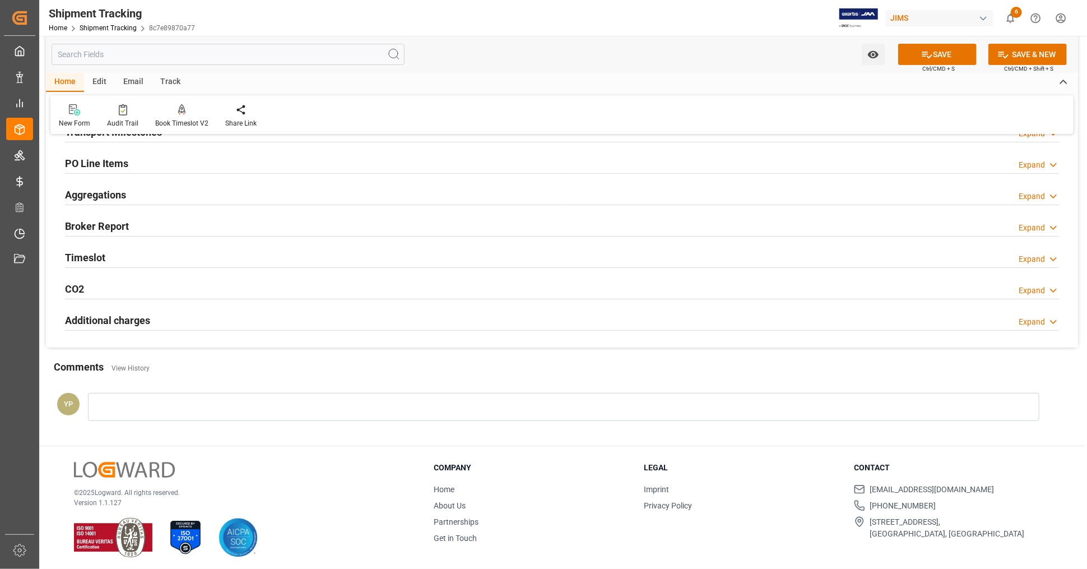 The width and height of the screenshot is (1087, 569). What do you see at coordinates (1035, 18) in the screenshot?
I see `button: Help Center` at bounding box center [1035, 18].